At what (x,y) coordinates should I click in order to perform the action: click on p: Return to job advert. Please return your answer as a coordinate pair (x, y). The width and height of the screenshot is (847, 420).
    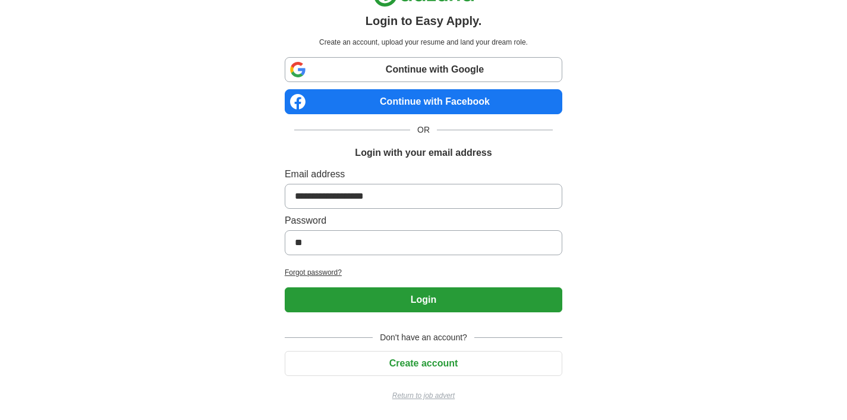
    Looking at the image, I should click on (423, 395).